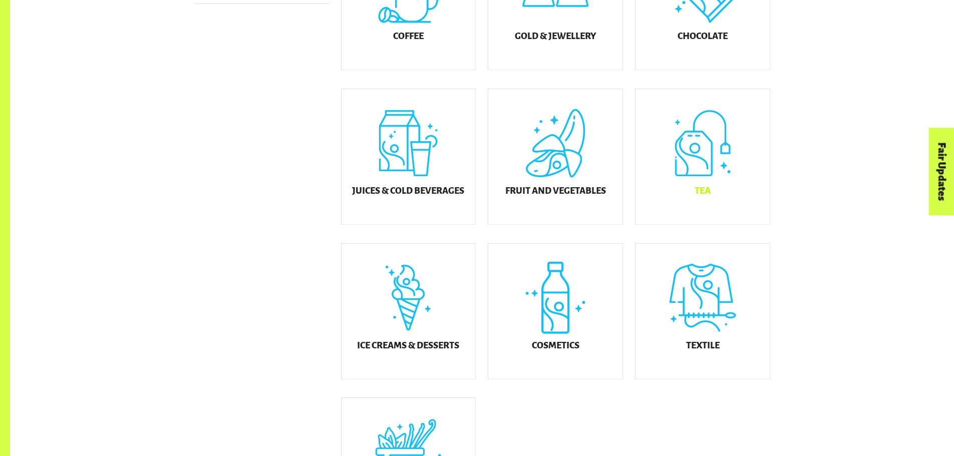 The image size is (954, 456). Describe the element at coordinates (408, 36) in the screenshot. I see `h5: Coffee` at that location.